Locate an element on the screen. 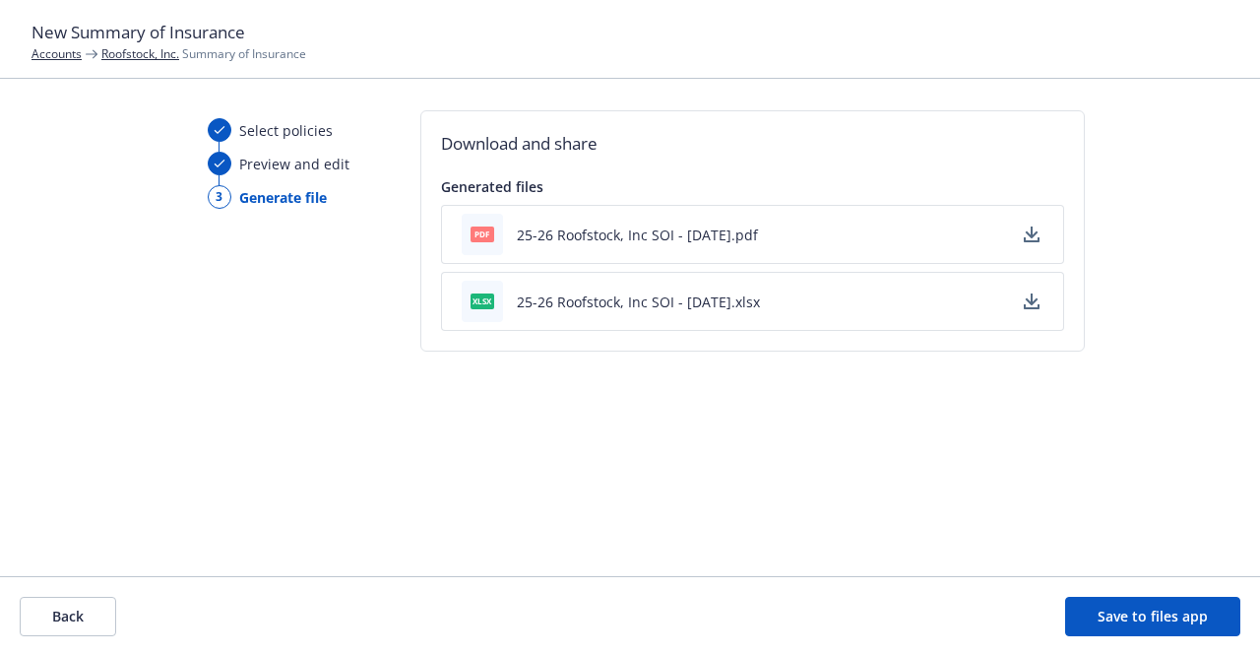 This screenshot has height=655, width=1260. span: Preview and edit is located at coordinates (294, 163).